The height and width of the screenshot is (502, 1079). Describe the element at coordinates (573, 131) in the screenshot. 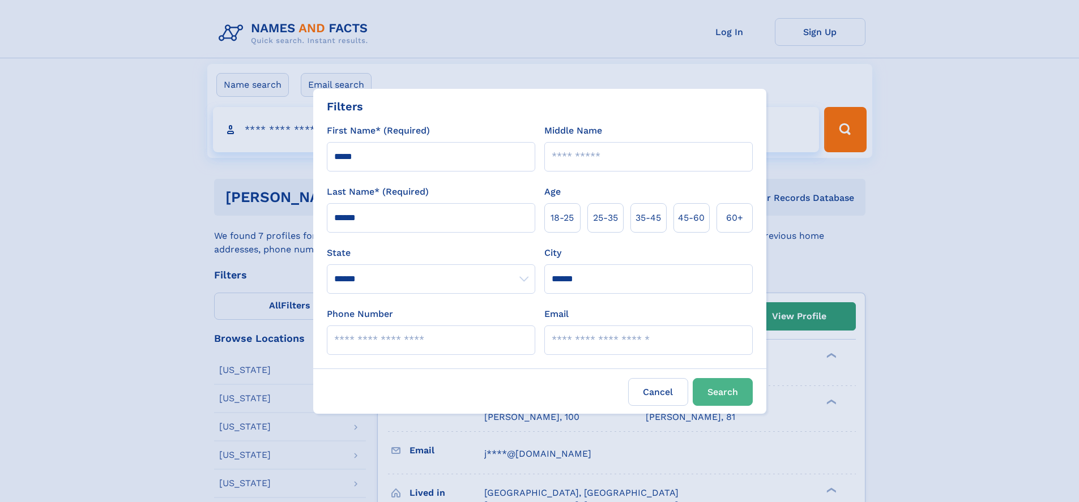

I see `label: Middle Name` at that location.